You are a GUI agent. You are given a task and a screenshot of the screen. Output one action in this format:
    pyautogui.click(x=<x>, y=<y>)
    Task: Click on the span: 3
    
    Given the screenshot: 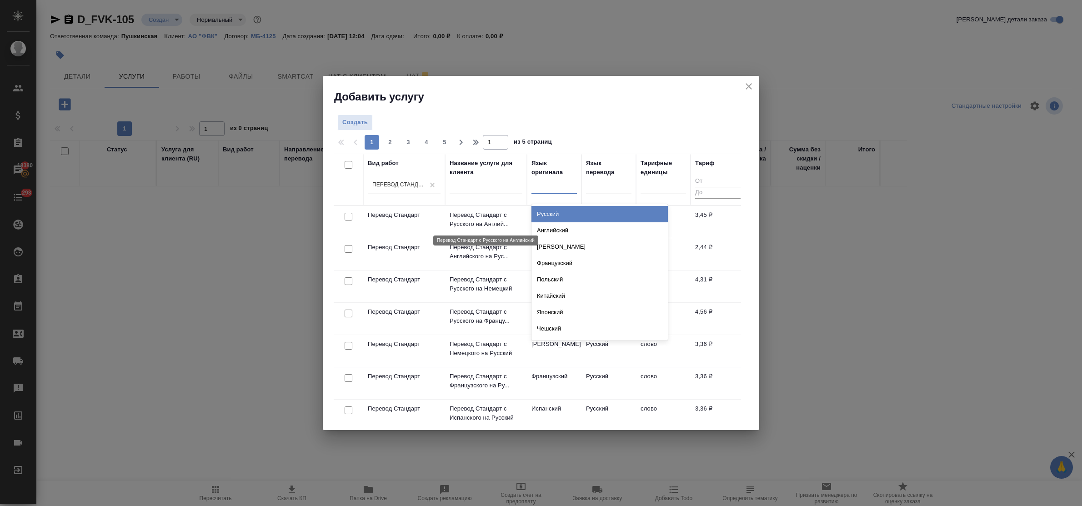 What is the action you would take?
    pyautogui.click(x=408, y=142)
    